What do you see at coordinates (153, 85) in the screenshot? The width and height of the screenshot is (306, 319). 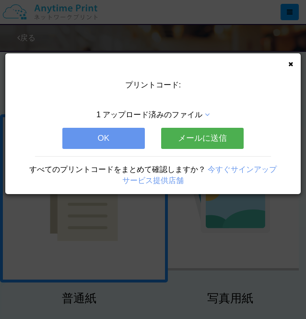 I see `span: プリントコード:` at bounding box center [153, 85].